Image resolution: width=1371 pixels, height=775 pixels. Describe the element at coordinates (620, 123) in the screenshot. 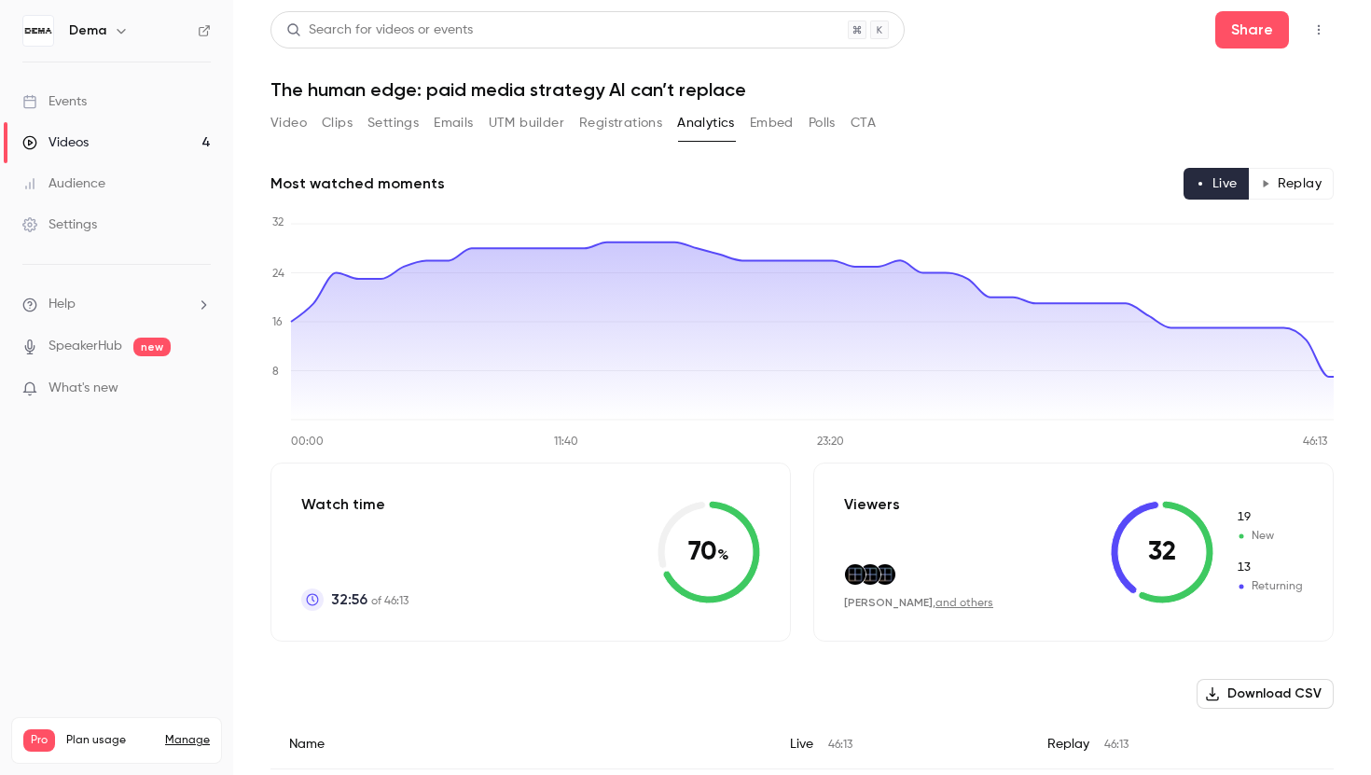

I see `button: Registrations` at that location.